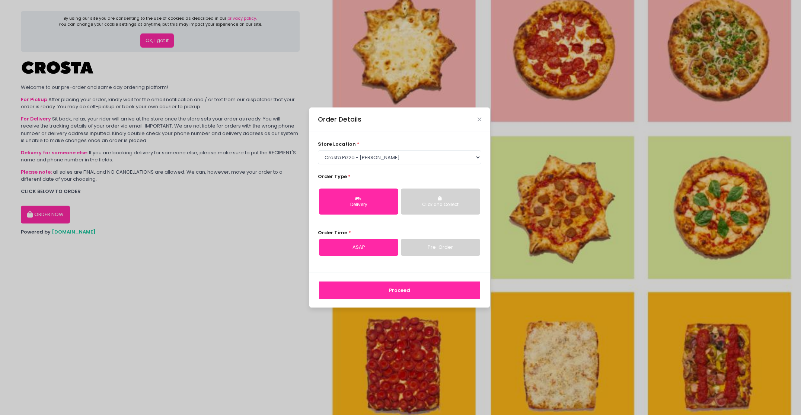  I want to click on span: Order Time, so click(332, 233).